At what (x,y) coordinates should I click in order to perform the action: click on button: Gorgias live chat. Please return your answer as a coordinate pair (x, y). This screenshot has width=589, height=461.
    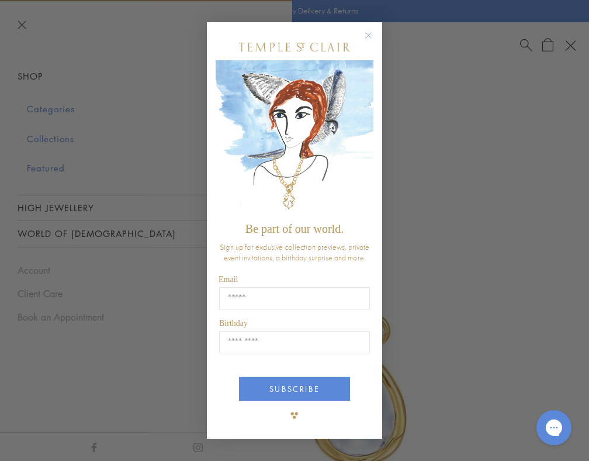
    Looking at the image, I should click on (23, 22).